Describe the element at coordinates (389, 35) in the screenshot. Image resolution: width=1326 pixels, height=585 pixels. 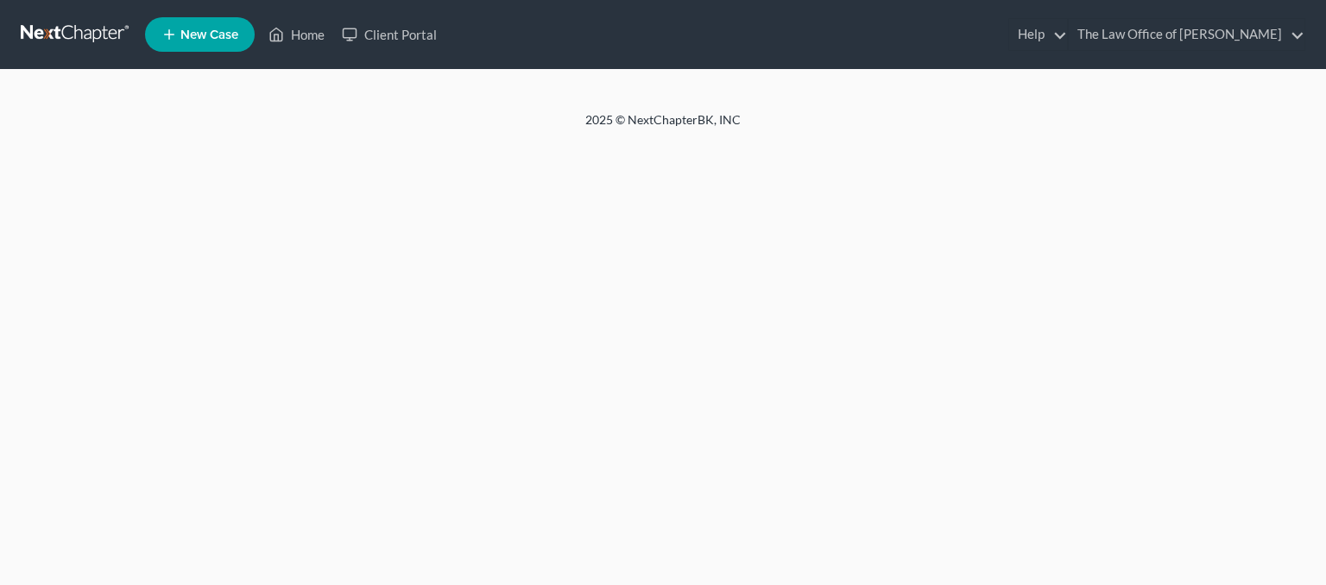
I see `a: Client Portal` at that location.